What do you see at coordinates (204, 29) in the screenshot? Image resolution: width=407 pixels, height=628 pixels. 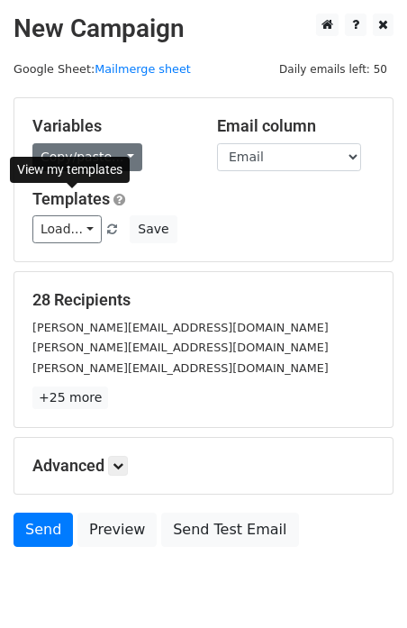 I see `h2: New Campaign` at bounding box center [204, 29].